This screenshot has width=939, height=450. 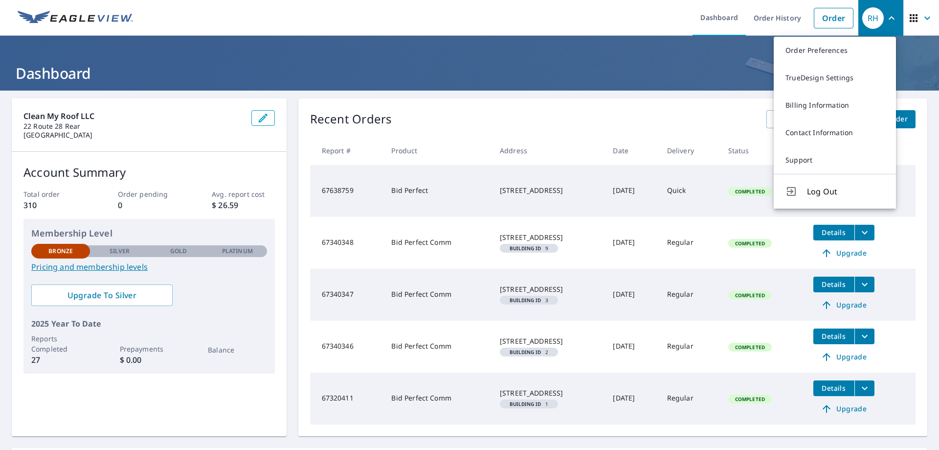 I want to click on td: 67340346, so click(x=347, y=346).